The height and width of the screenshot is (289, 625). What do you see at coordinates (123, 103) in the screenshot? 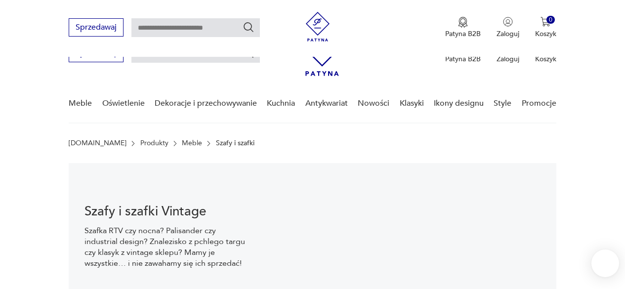
I see `a: Oświetlenie` at bounding box center [123, 103].